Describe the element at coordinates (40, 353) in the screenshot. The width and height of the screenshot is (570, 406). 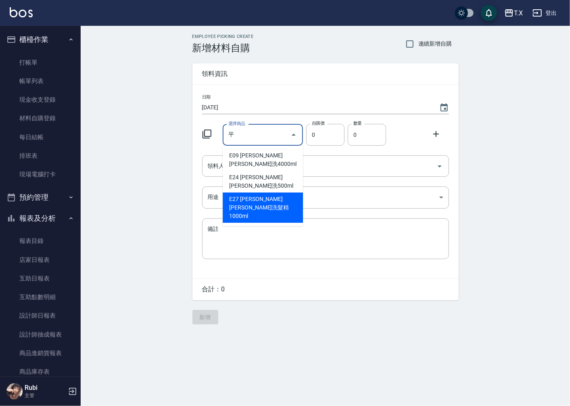
I see `a: 商品進銷貨報表` at that location.